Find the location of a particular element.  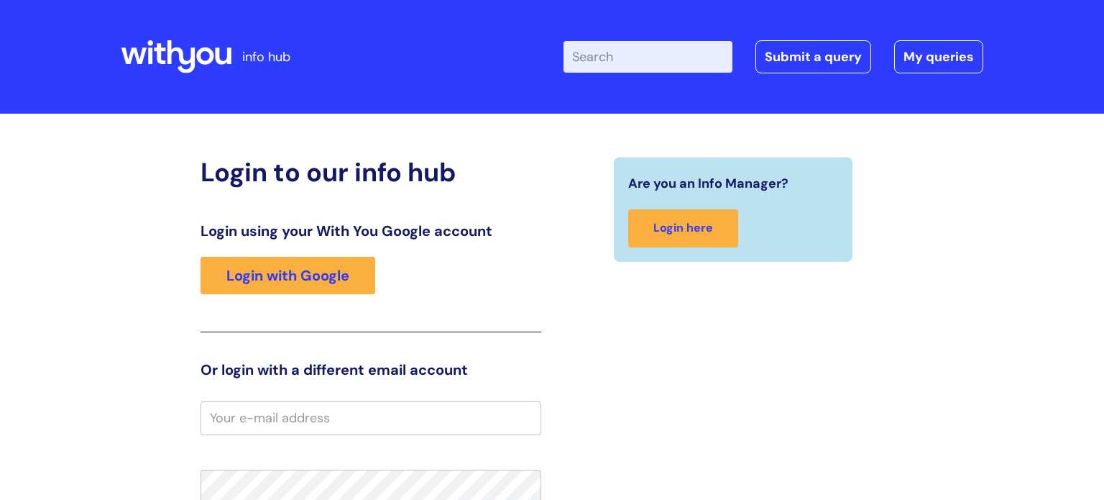

a: Login here is located at coordinates (683, 228).